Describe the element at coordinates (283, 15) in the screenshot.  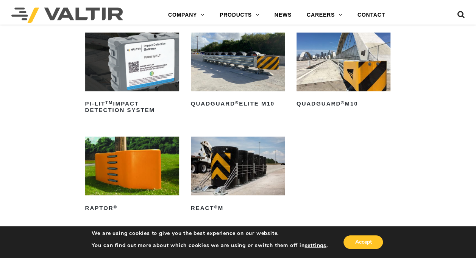
I see `a: NEWS` at that location.